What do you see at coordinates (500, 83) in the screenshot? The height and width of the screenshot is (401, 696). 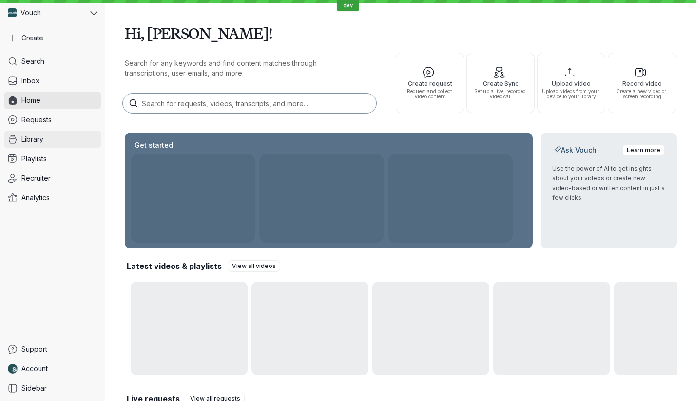 I see `span: Create Sync` at bounding box center [500, 83].